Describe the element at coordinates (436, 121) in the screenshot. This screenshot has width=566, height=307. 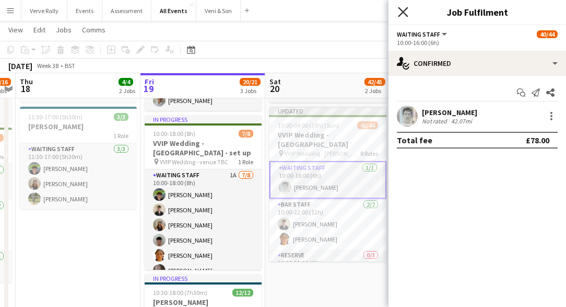
I see `div: Not rated` at that location.